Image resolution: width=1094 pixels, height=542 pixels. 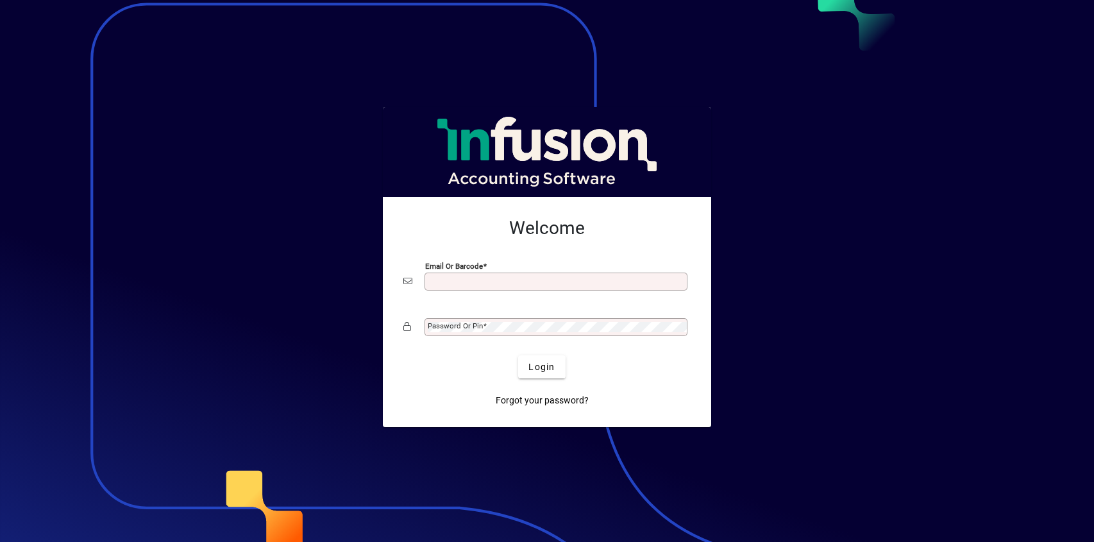 What do you see at coordinates (547, 228) in the screenshot?
I see `h2: Welcome` at bounding box center [547, 228].